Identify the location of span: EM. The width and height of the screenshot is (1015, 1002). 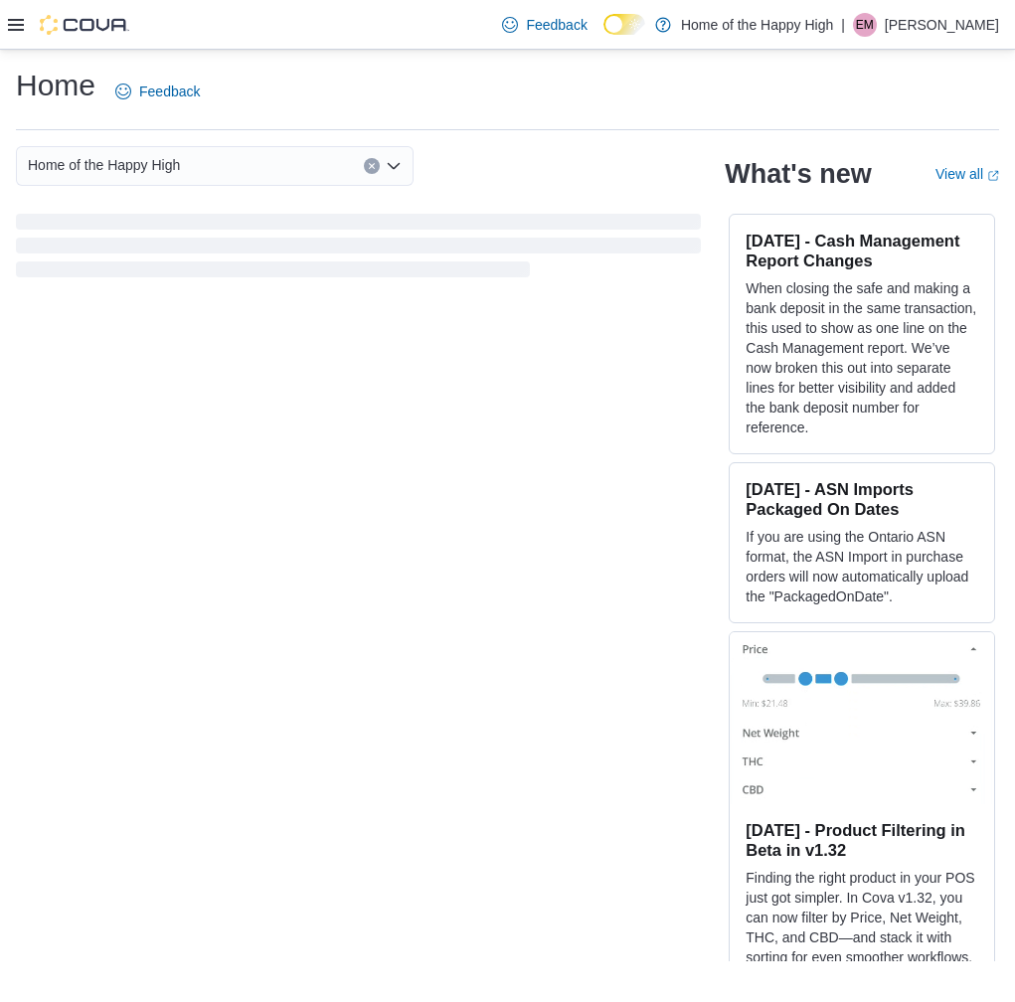
(865, 25).